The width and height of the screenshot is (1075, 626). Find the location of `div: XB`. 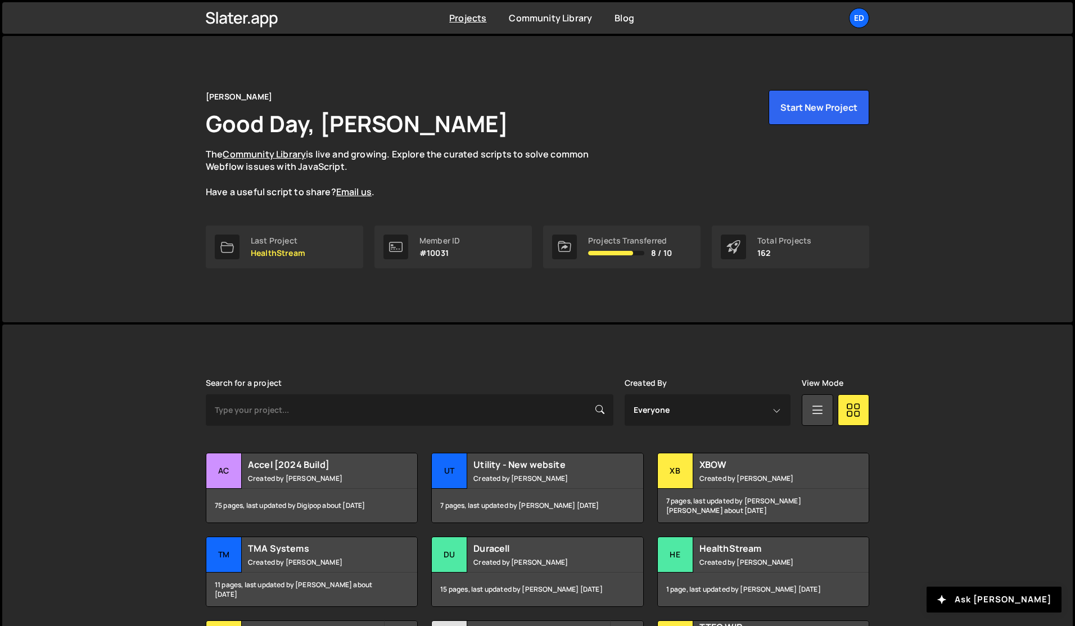

div: XB is located at coordinates (675, 470).